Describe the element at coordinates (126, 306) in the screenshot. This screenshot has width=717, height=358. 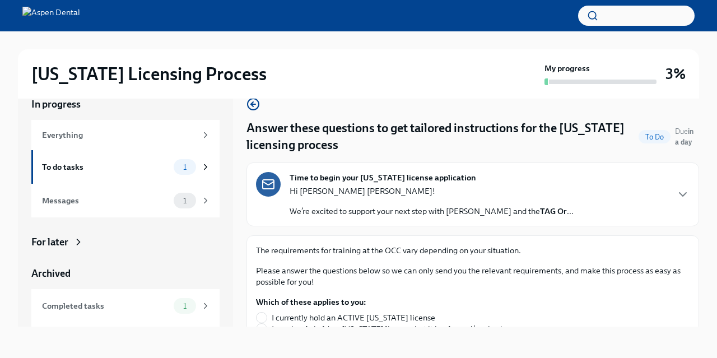
I see `a: Completed tasks1` at that location.